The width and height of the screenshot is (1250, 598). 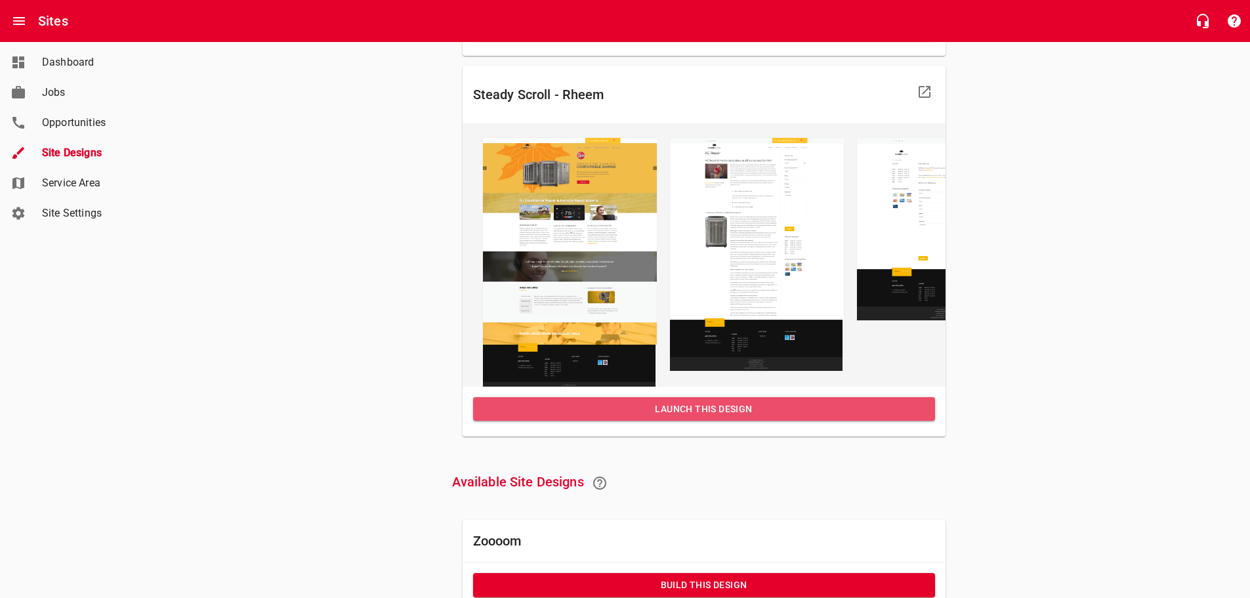 What do you see at coordinates (704, 409) in the screenshot?
I see `button: Launch This Design` at bounding box center [704, 409].